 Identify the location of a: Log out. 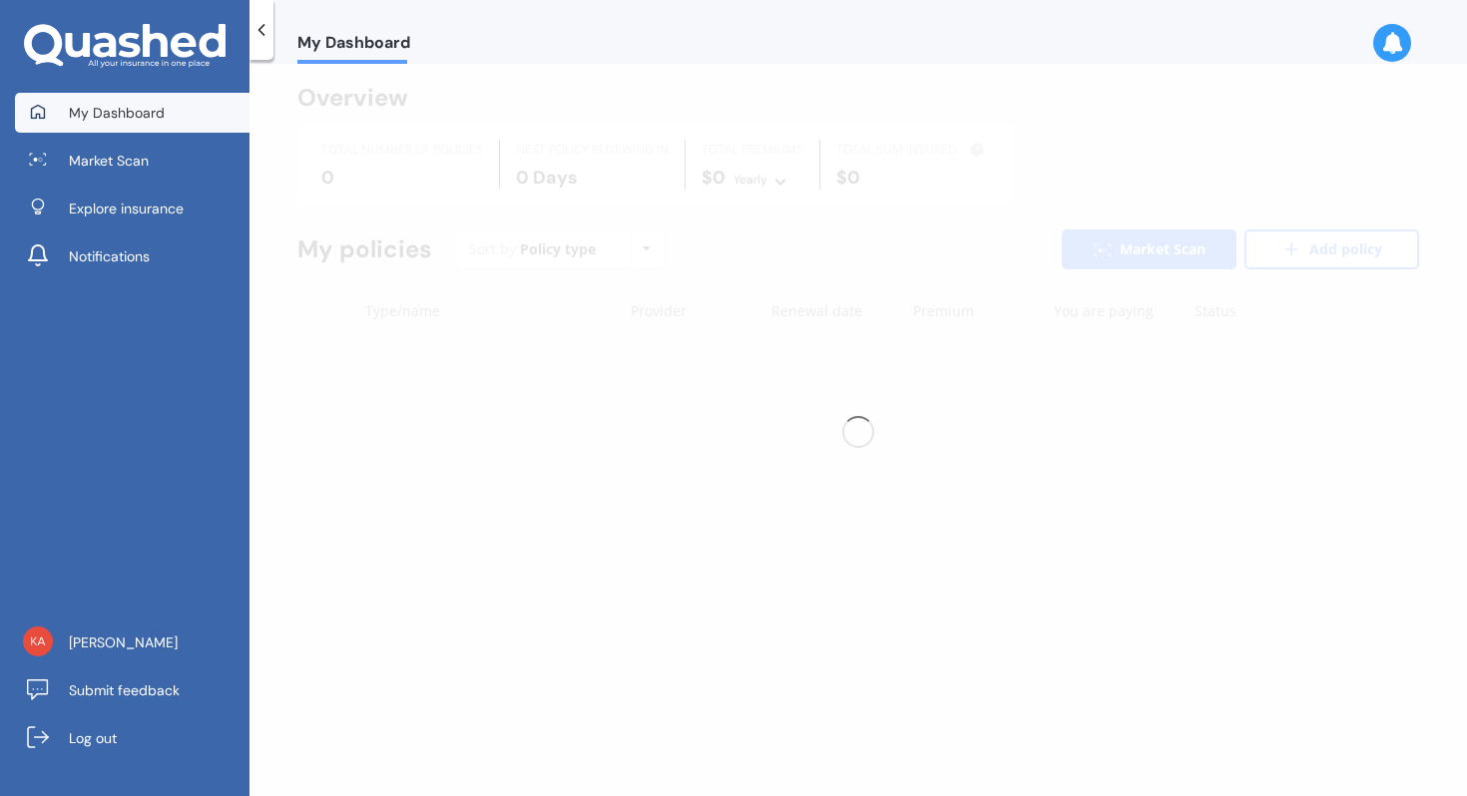
(132, 738).